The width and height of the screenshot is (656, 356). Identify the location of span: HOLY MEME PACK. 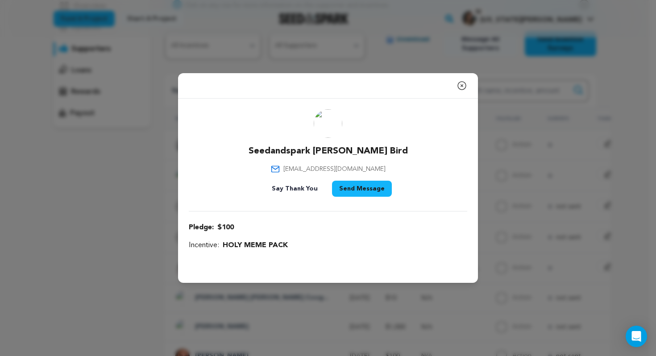
(255, 246).